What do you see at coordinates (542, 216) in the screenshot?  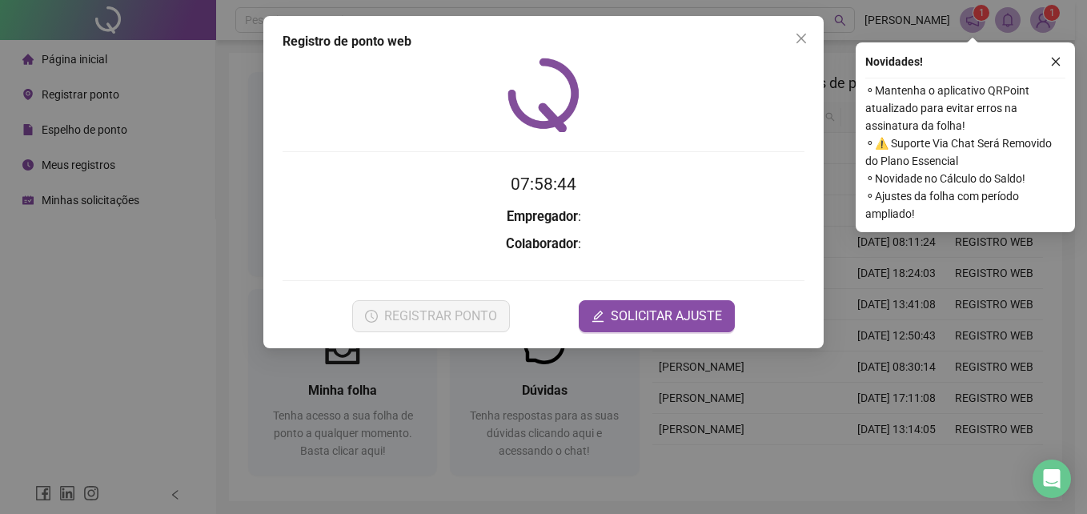 I see `strong: Empregador` at bounding box center [542, 216].